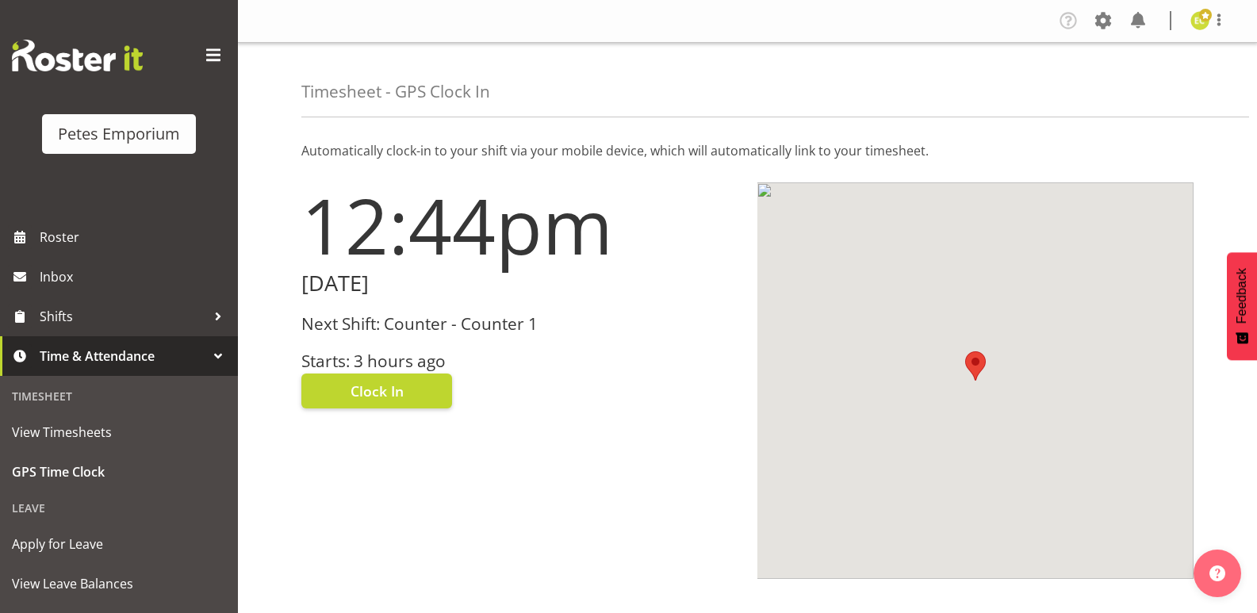  I want to click on span: Time & Attendance, so click(123, 356).